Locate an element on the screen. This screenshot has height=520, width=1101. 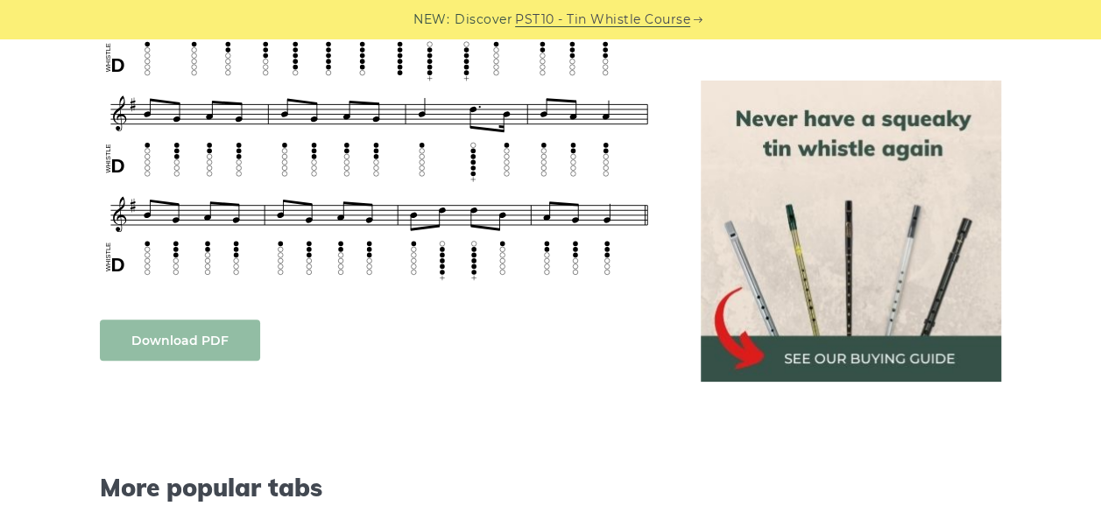
span: Discover is located at coordinates (483, 19).